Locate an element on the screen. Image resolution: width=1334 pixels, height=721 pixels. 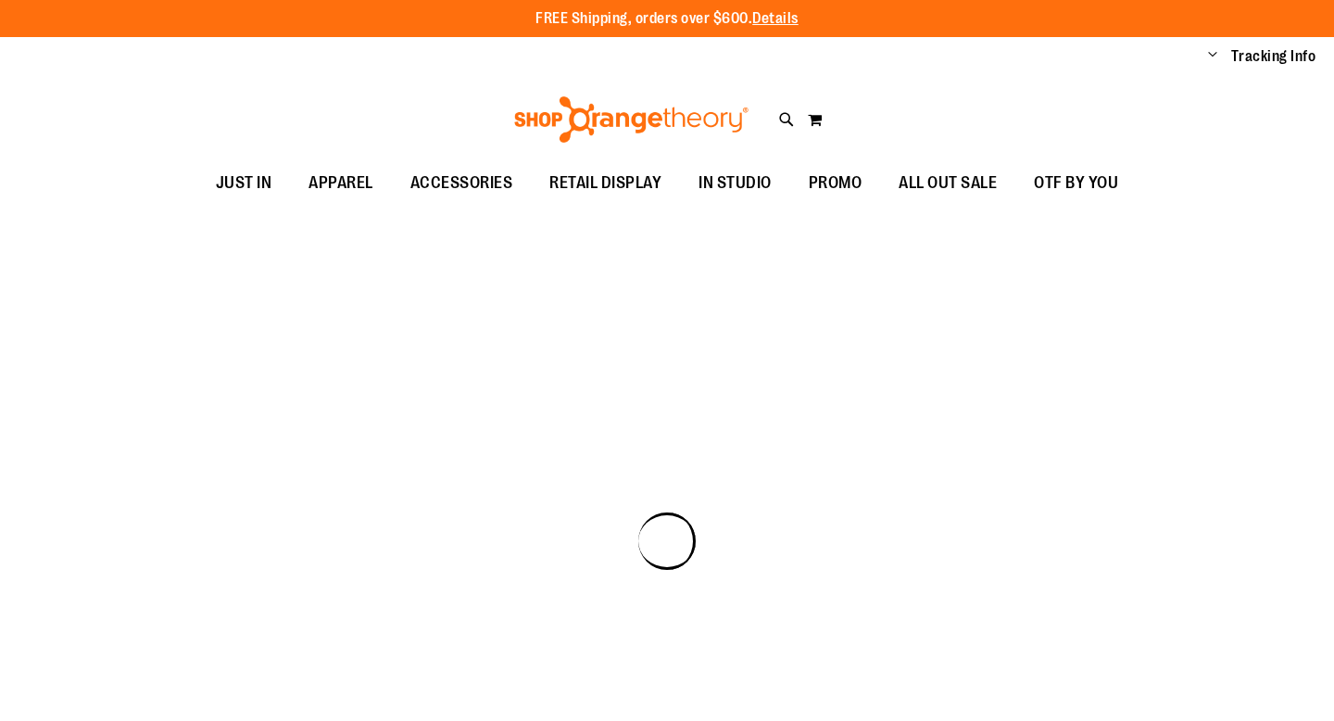
a: RETAIL DISPLAY is located at coordinates (605, 183).